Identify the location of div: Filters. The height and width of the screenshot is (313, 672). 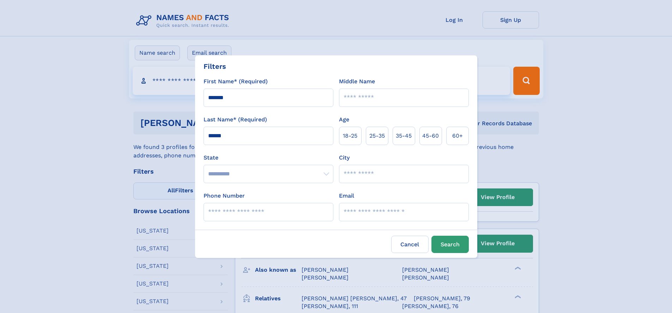
(215, 66).